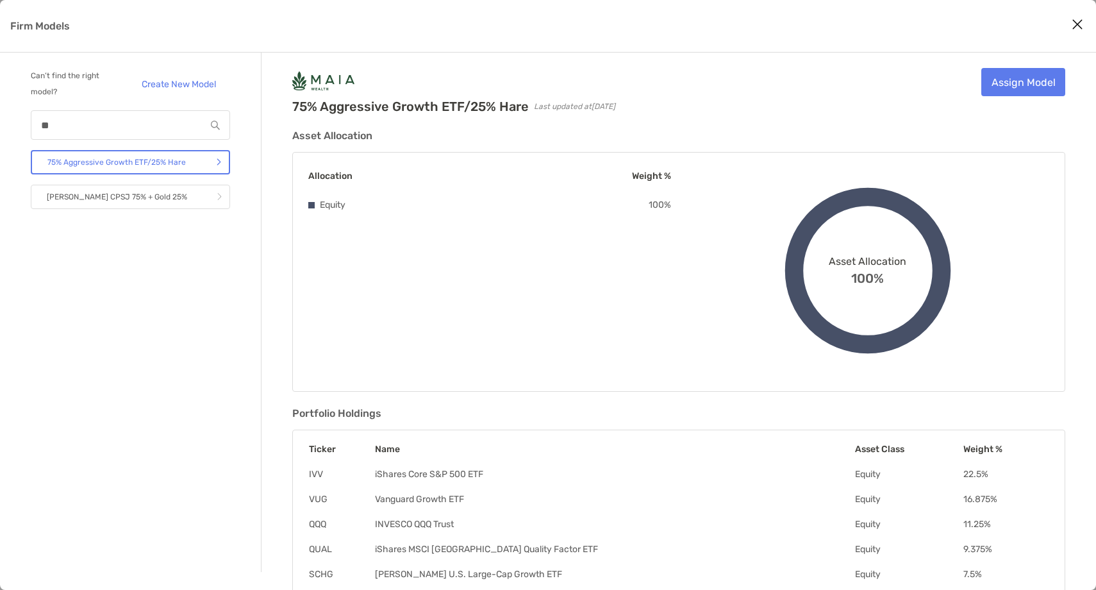 This screenshot has height=590, width=1096. What do you see at coordinates (614, 449) in the screenshot?
I see `th: Name` at bounding box center [614, 449].